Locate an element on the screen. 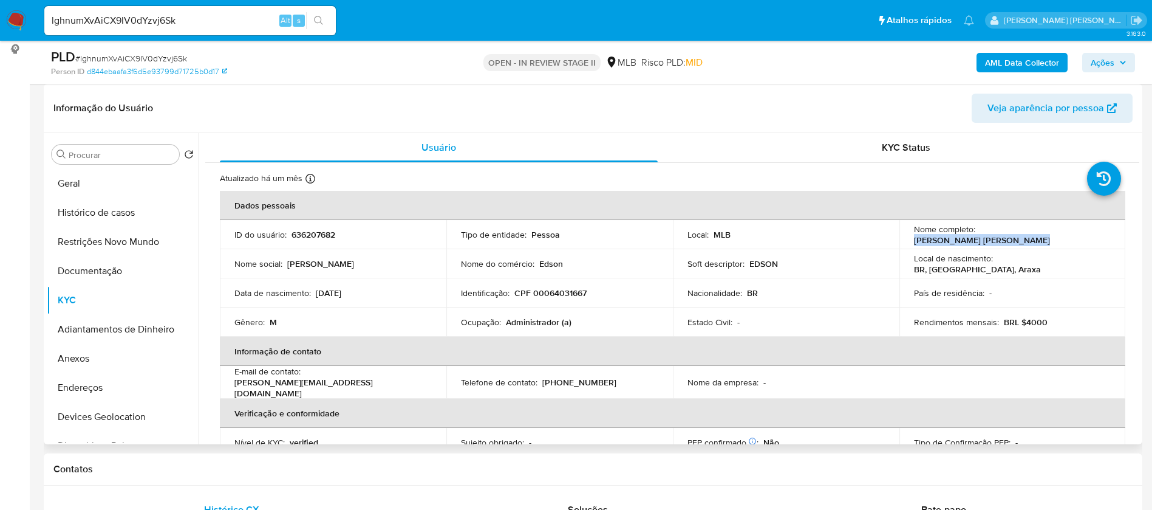 The width and height of the screenshot is (1152, 510). p: Sujeito obrigado : is located at coordinates (493, 442).